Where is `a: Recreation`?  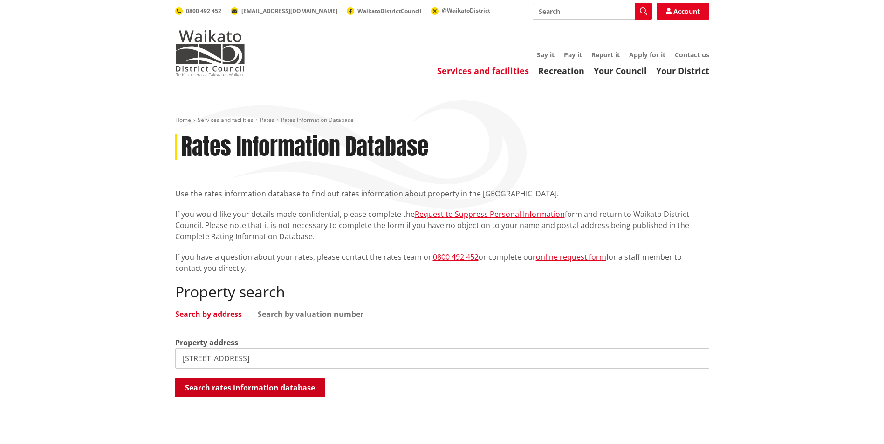
a: Recreation is located at coordinates (561, 71).